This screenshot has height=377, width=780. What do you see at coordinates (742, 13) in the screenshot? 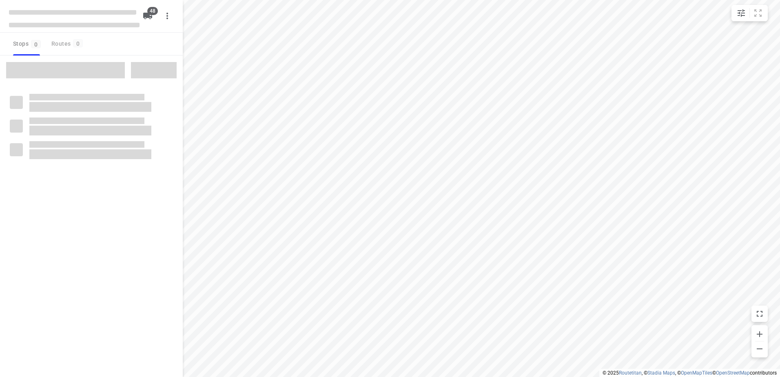
I see `button: Map settings` at bounding box center [742, 13].